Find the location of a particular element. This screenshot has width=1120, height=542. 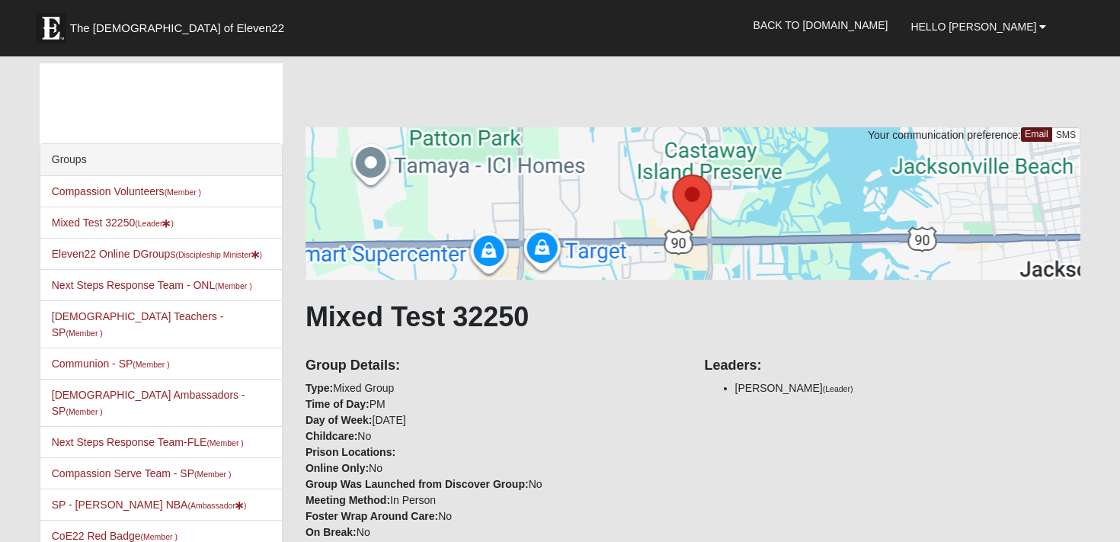

a: Email is located at coordinates (1037, 134).